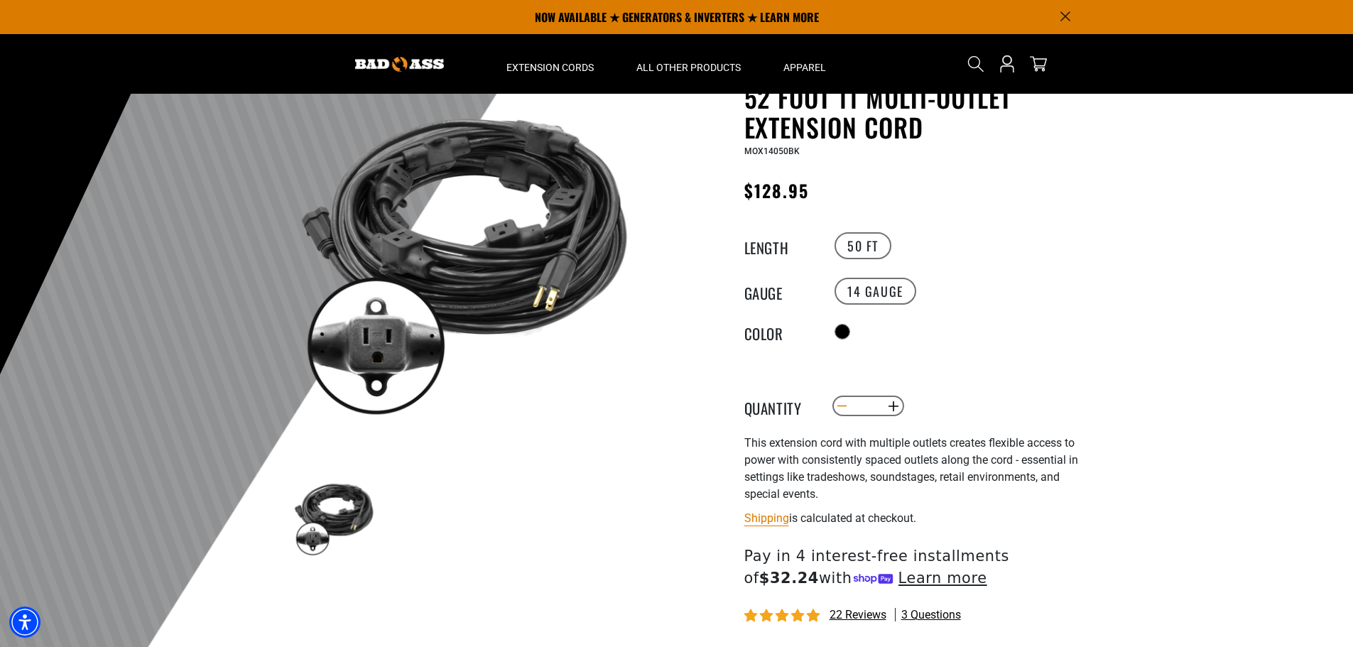  What do you see at coordinates (399, 64) in the screenshot?
I see `img: Bad Ass Extension Cords` at bounding box center [399, 64].